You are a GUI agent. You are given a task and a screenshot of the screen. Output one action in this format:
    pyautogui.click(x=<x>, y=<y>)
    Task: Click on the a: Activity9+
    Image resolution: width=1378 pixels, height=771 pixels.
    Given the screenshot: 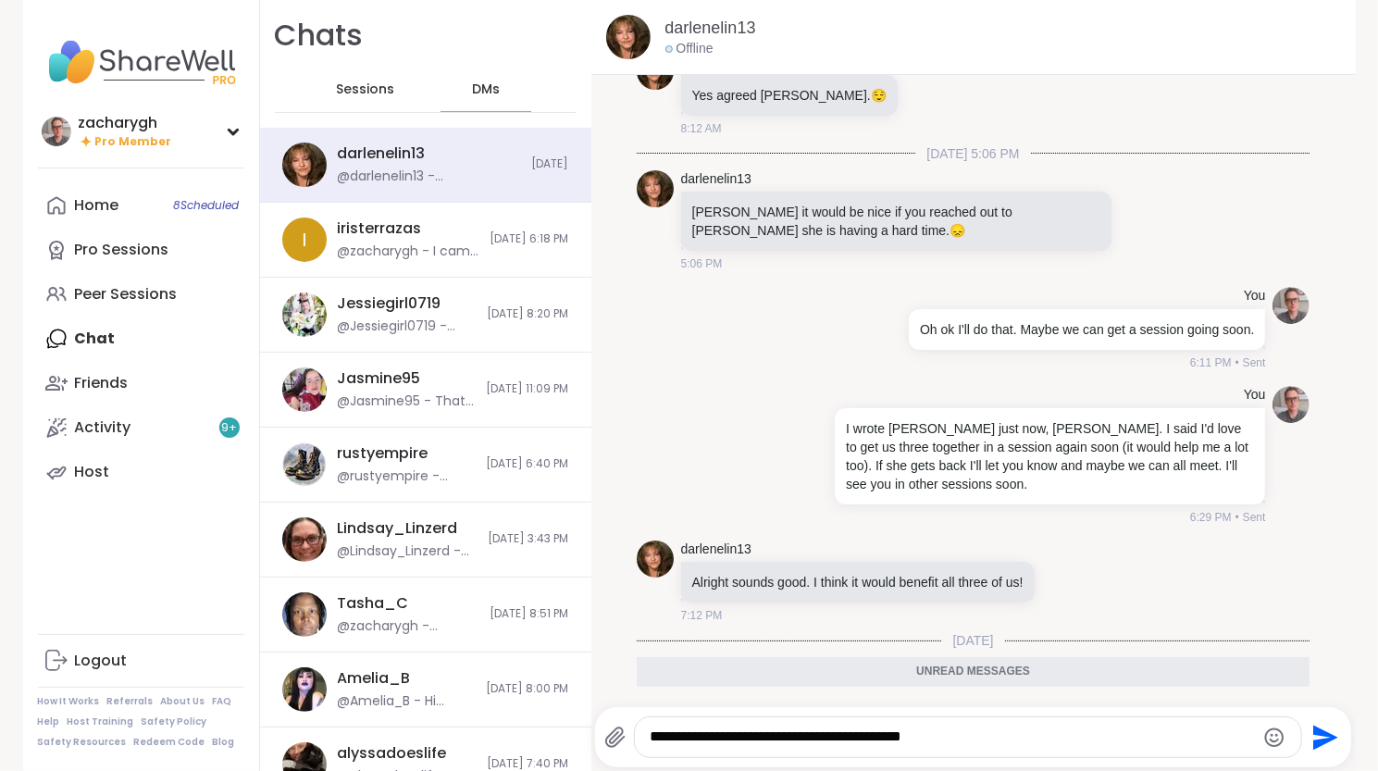 What is the action you would take?
    pyautogui.click(x=141, y=428)
    